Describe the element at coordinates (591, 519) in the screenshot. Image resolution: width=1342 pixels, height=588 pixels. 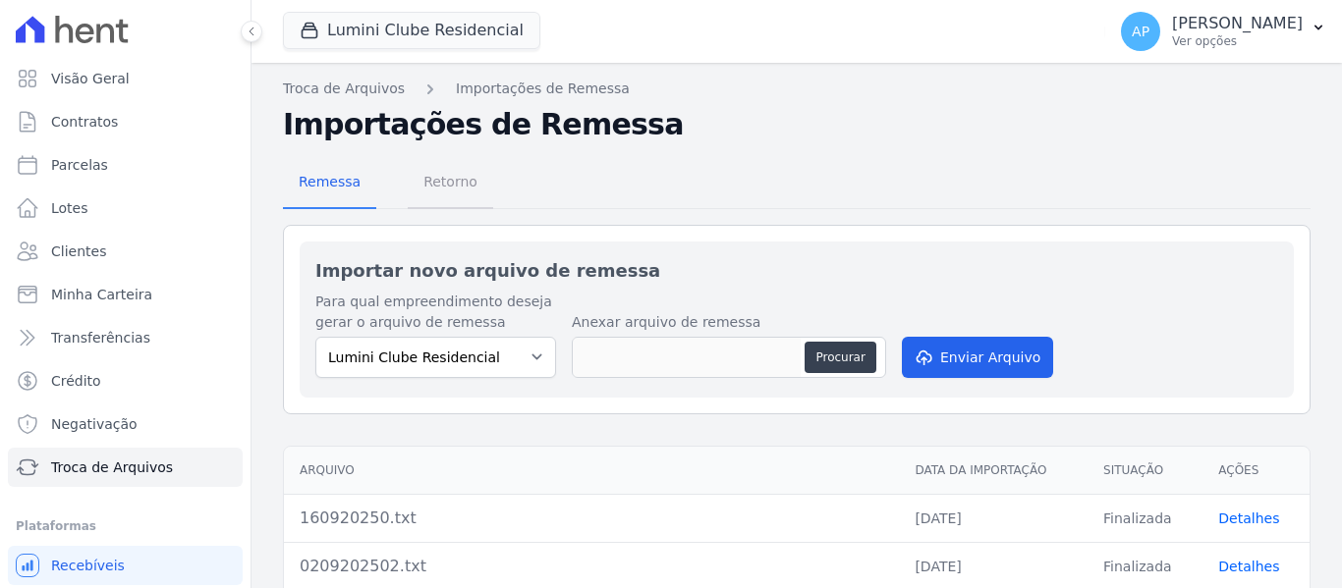
I see `div: 160920250.txt` at that location.